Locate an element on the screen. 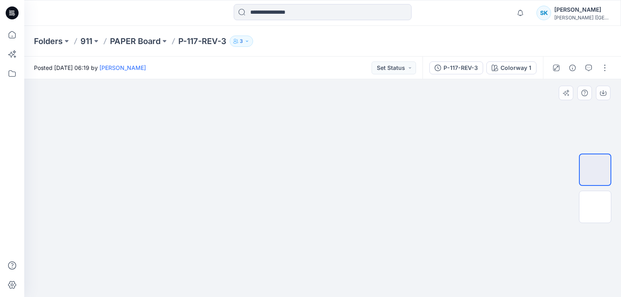 This screenshot has width=621, height=297. div: SK is located at coordinates (544, 13).